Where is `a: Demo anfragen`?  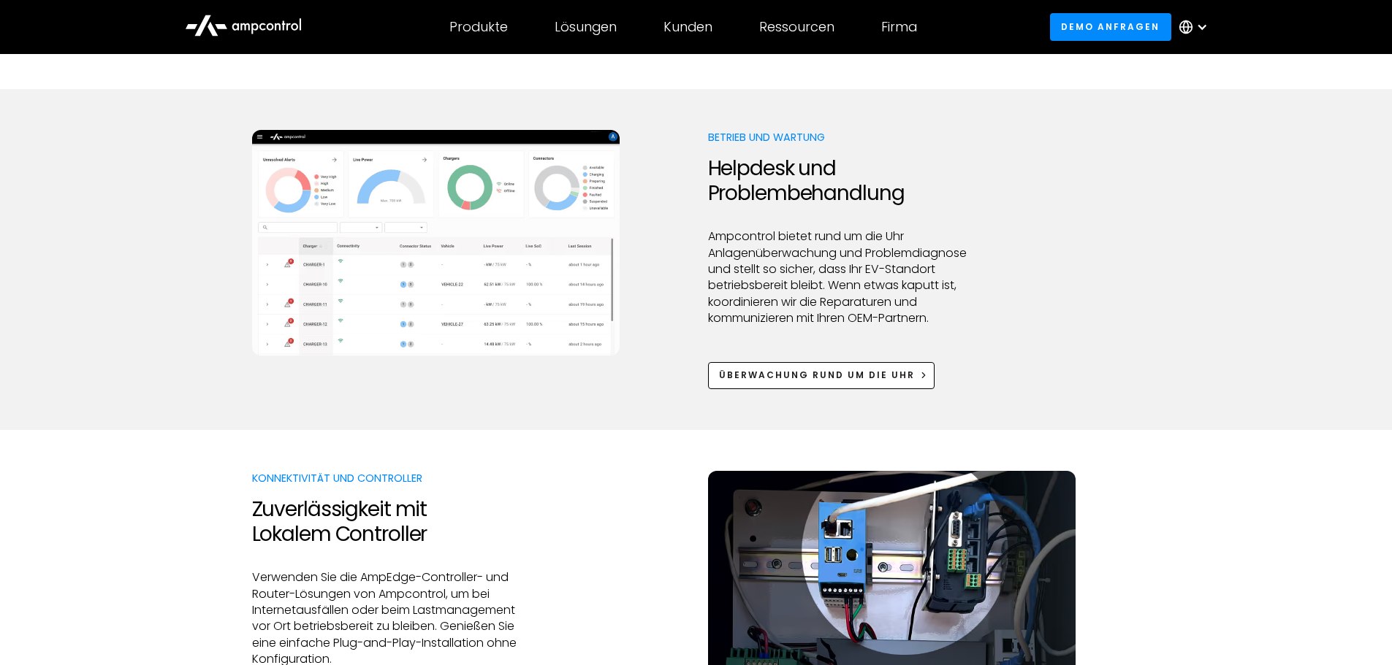
a: Demo anfragen is located at coordinates (1110, 26).